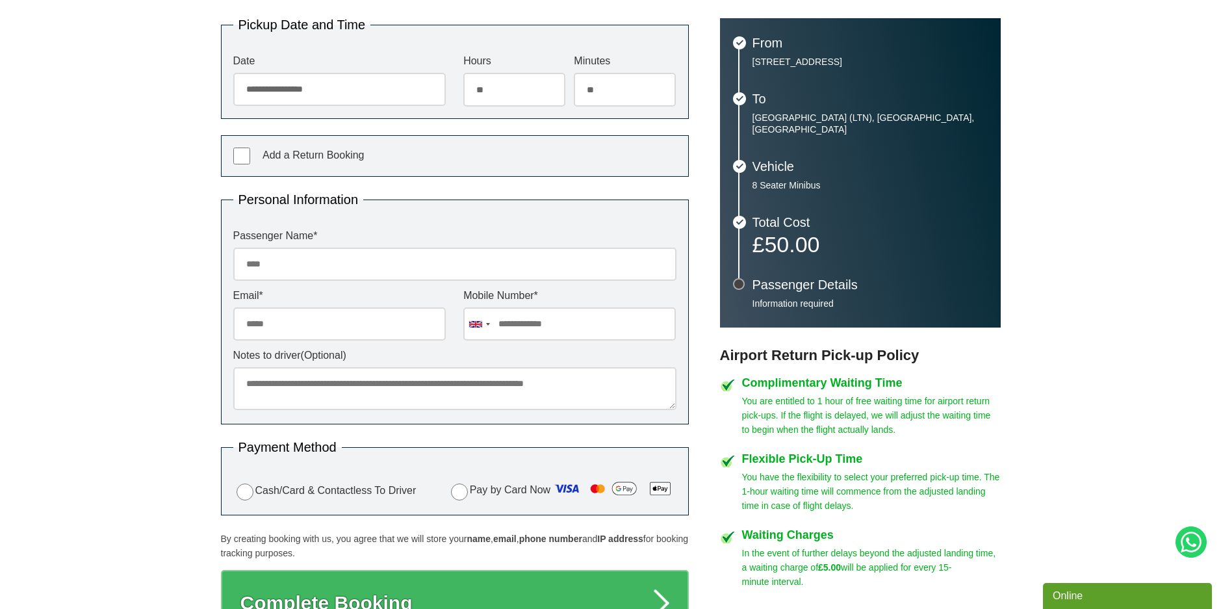  What do you see at coordinates (298, 199) in the screenshot?
I see `legend: Personal Information` at bounding box center [298, 199].